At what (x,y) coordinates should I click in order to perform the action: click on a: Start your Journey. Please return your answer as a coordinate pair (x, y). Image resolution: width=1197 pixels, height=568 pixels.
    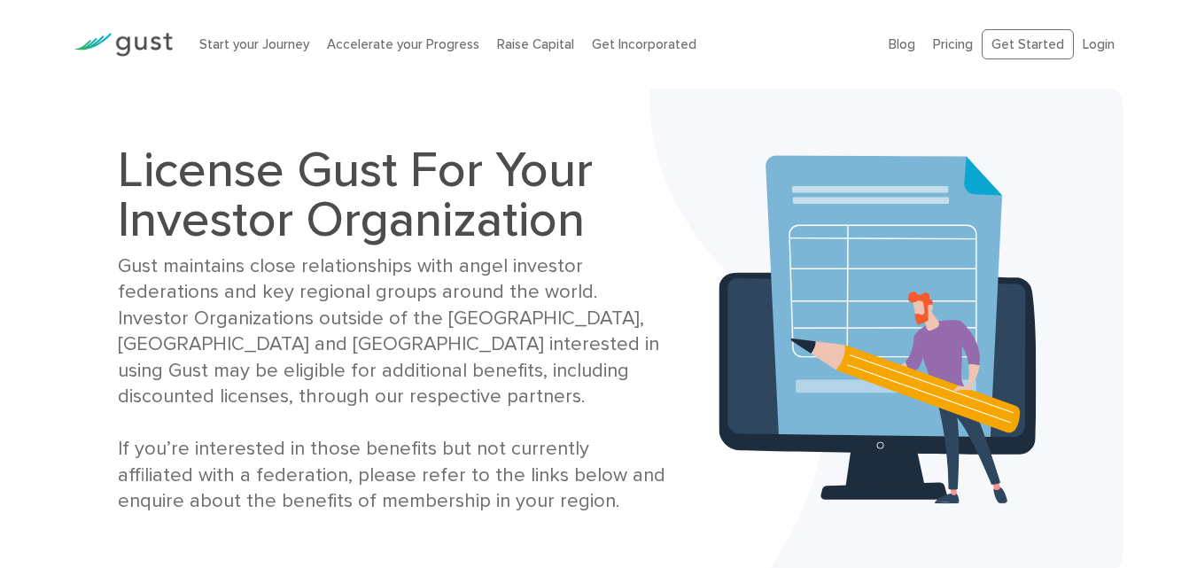
    Looking at the image, I should click on (254, 44).